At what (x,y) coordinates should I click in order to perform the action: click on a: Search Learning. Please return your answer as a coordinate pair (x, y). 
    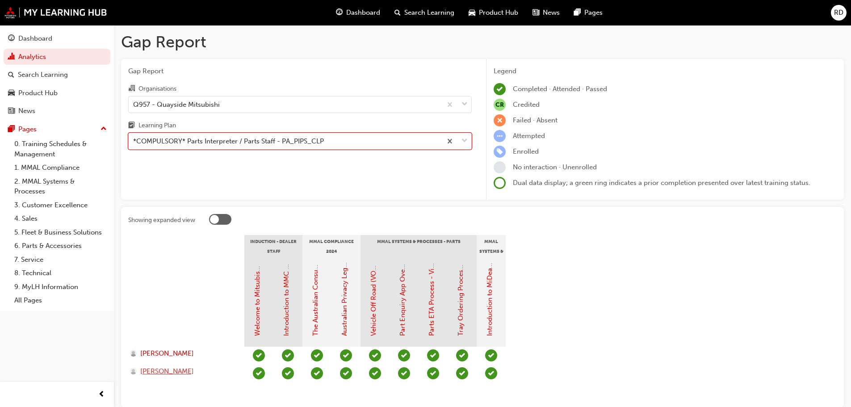
    Looking at the image, I should click on (57, 75).